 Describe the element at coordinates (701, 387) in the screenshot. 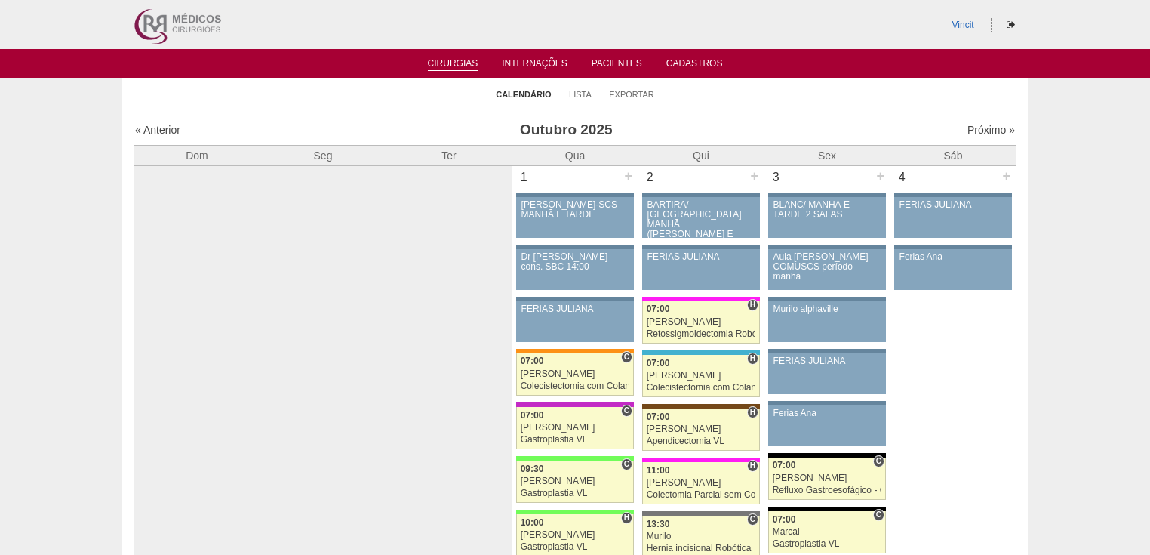

I see `div: Colecistectomia com Colangiografia VL` at that location.